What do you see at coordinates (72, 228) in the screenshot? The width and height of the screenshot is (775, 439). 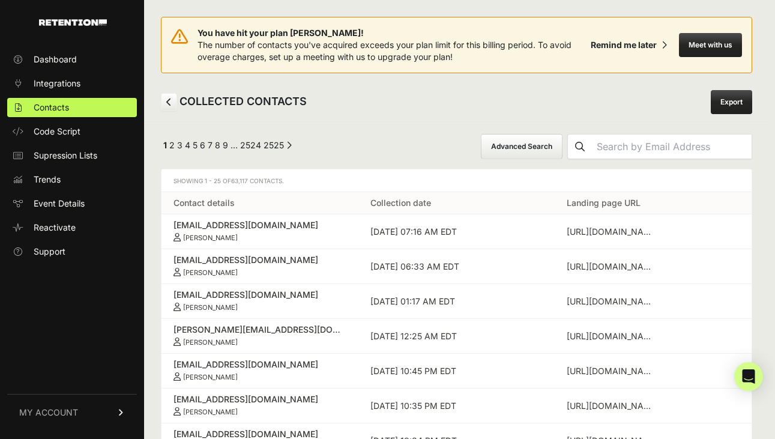 I see `a: Reactivate` at bounding box center [72, 228].